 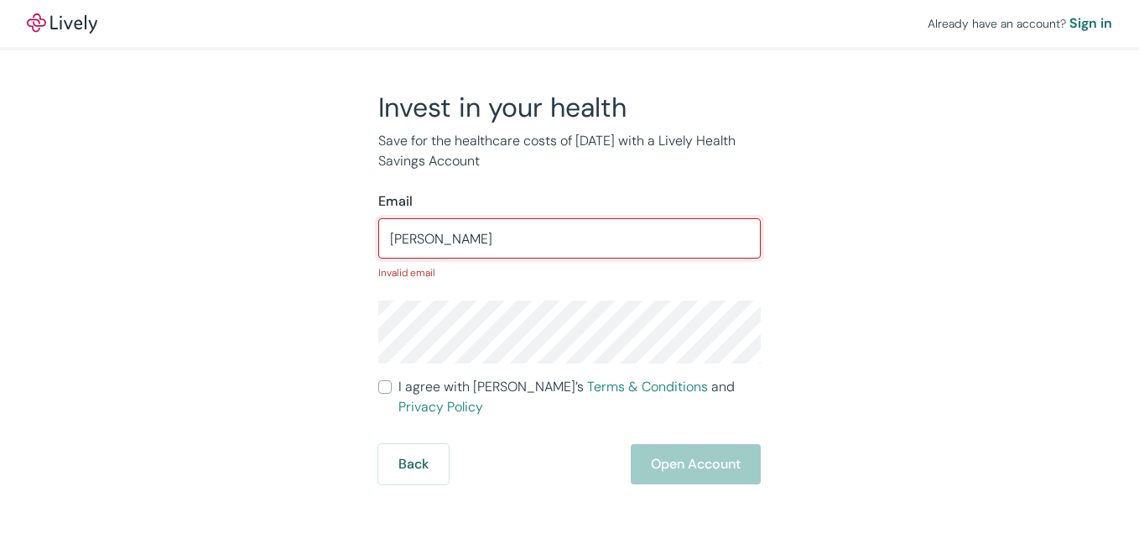 I want to click on a: Sign in, so click(x=1091, y=23).